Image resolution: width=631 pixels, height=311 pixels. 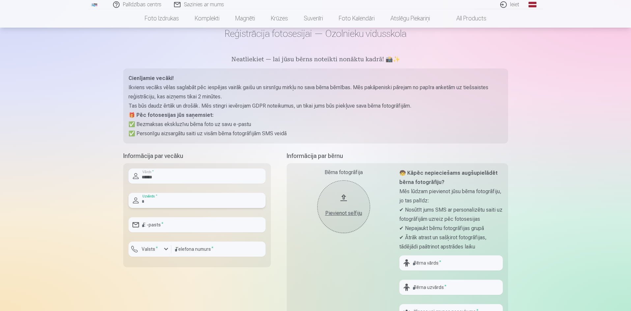 What do you see at coordinates (448, 178) in the screenshot?
I see `strong: 🧒 Kāpēc nepieciešams augšupielādēt bērna fotogrāfiju?` at bounding box center [448, 178].